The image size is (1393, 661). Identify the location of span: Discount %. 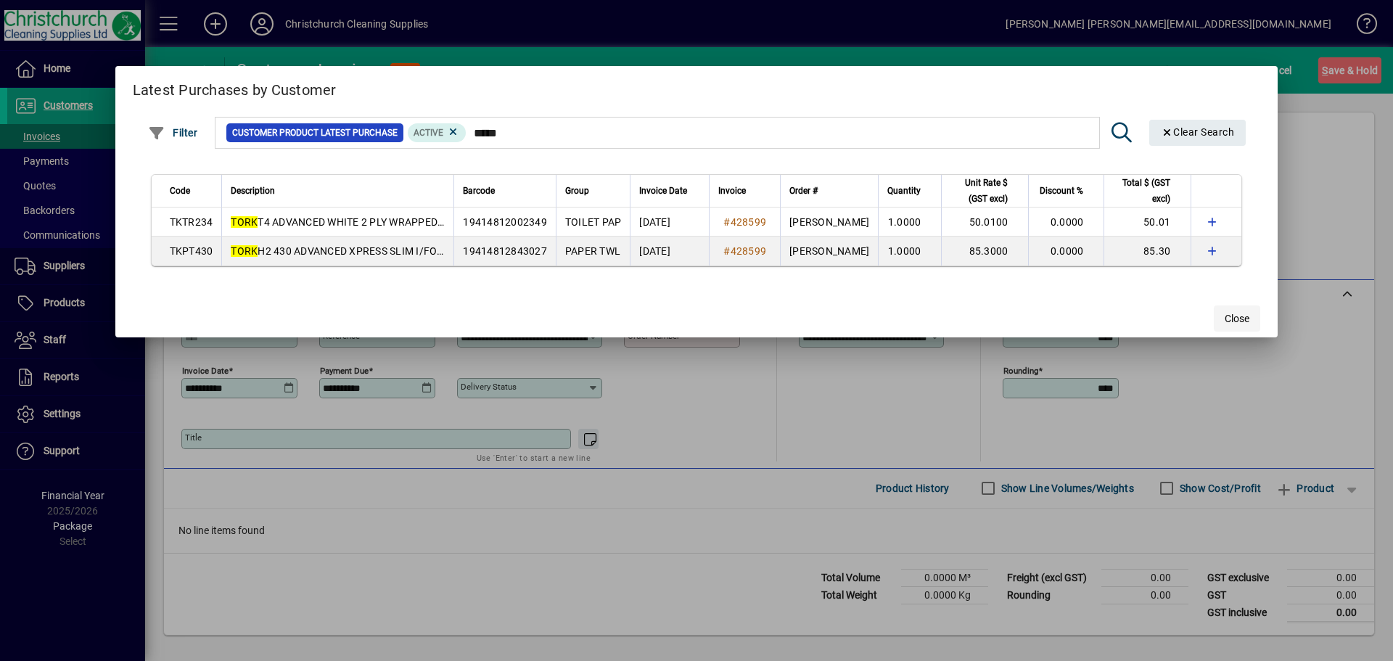
(1061, 191).